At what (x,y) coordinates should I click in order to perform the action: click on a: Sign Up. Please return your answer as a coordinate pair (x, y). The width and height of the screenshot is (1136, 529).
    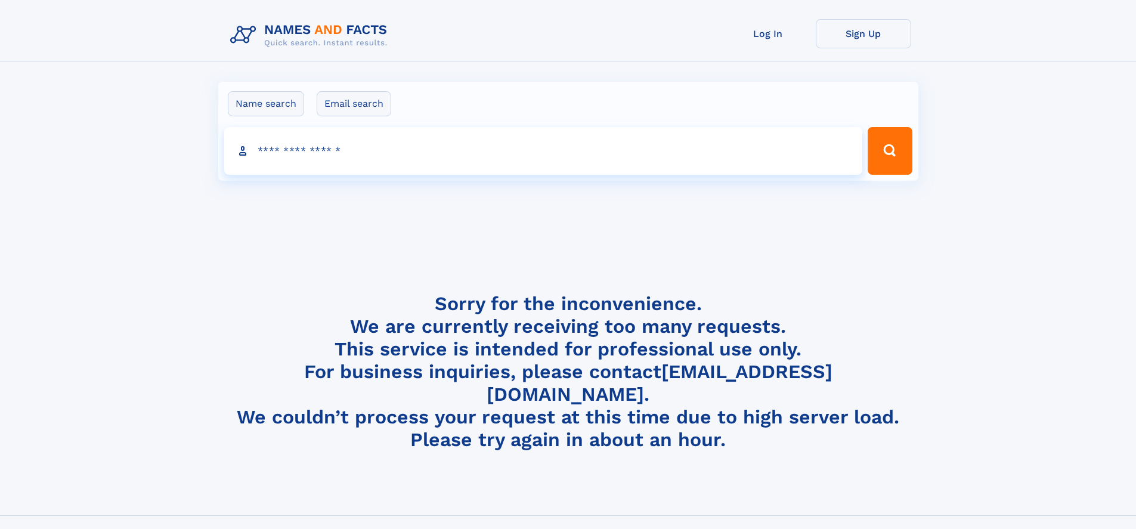
    Looking at the image, I should click on (863, 33).